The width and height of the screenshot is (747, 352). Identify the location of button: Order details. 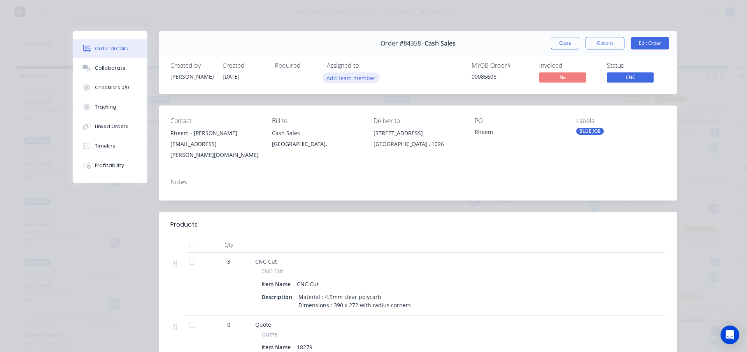
(110, 49).